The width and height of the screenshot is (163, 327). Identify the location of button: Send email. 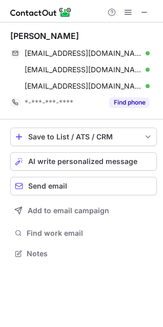
(83, 186).